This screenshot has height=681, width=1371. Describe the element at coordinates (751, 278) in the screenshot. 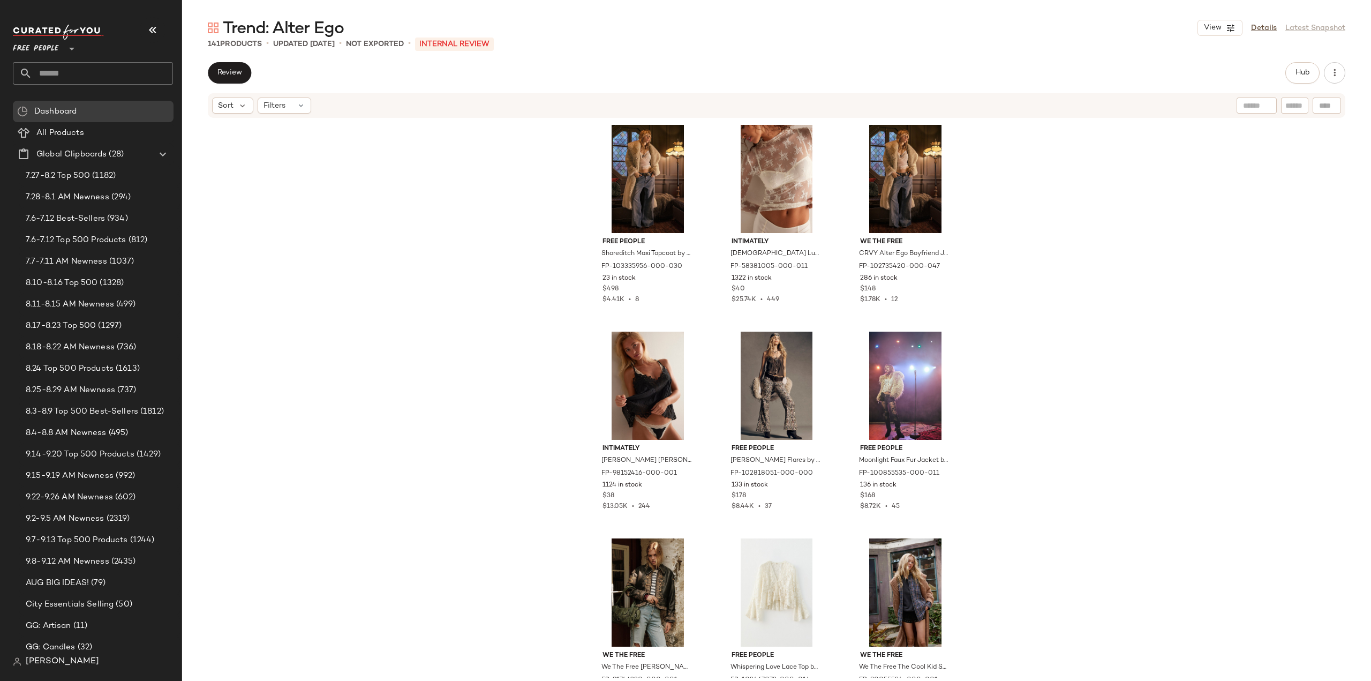

I see `span: 1322 in stock` at that location.